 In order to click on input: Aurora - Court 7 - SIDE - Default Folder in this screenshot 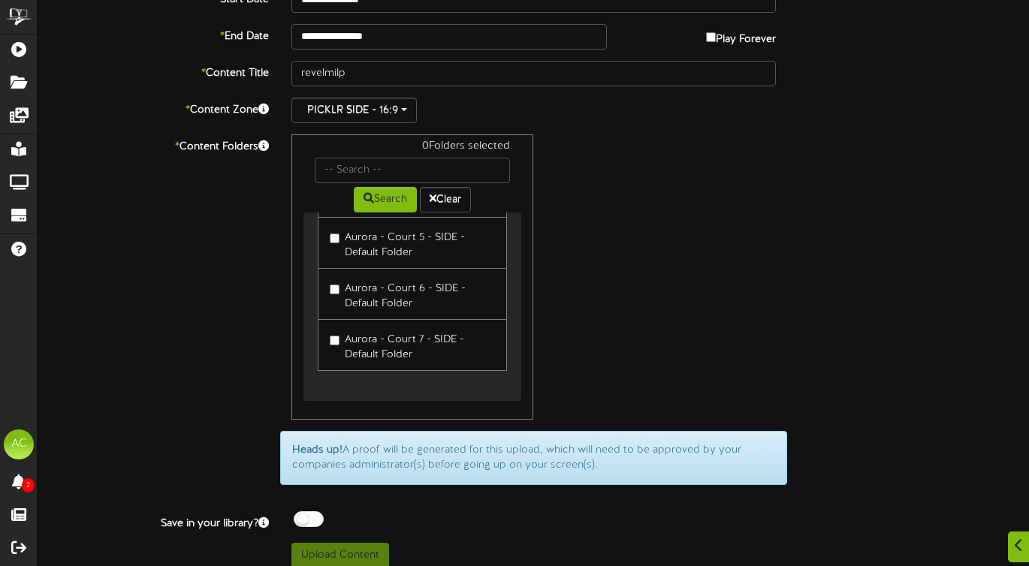, I will do `click(334, 340)`.